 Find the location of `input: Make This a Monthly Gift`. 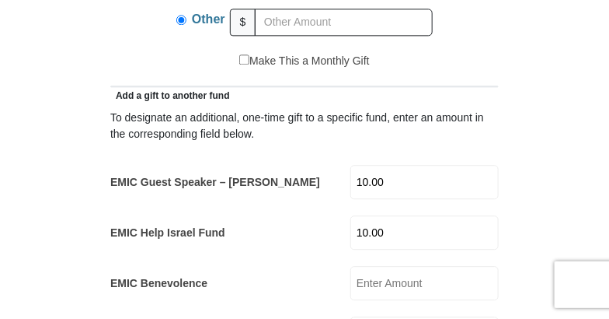

input: Make This a Monthly Gift is located at coordinates (244, 59).